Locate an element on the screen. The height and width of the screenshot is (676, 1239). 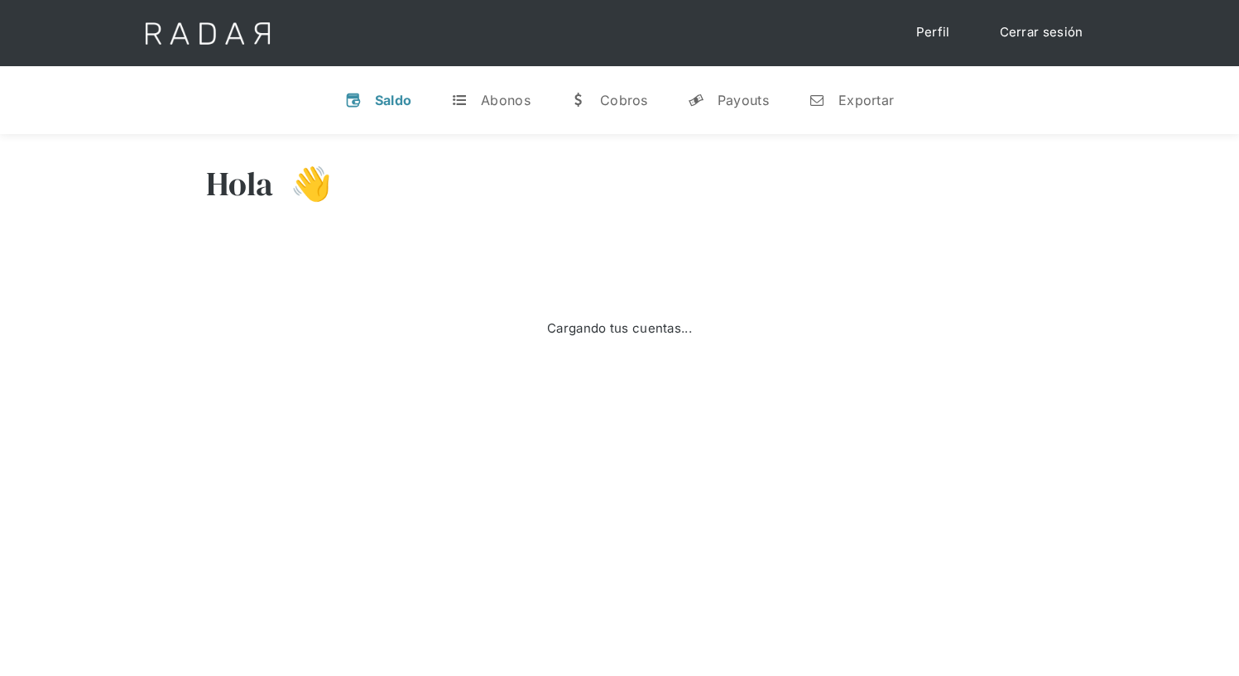
div: Exportar is located at coordinates (866, 100).